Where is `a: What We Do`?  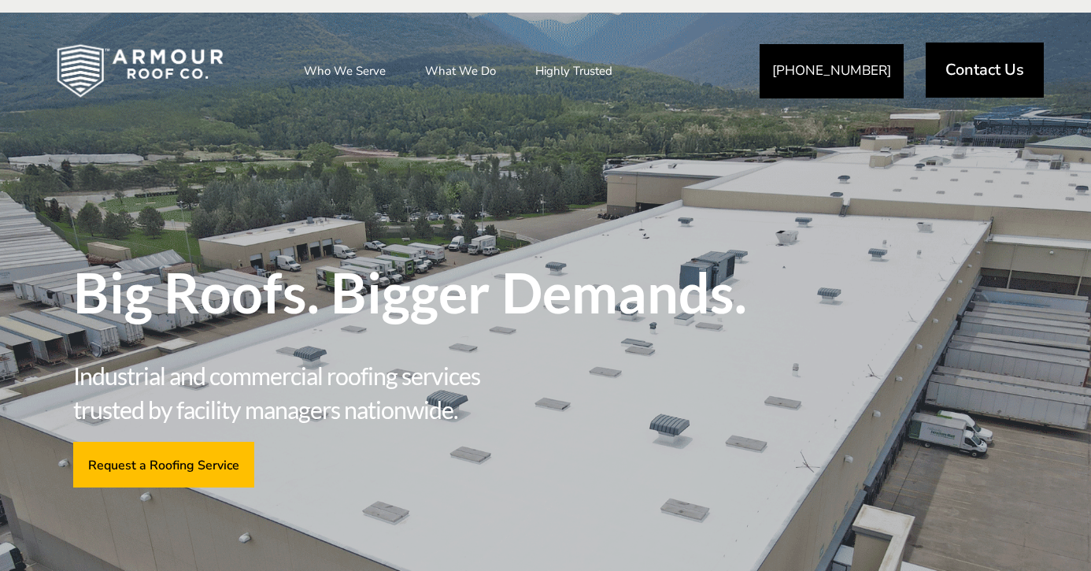
a: What We Do is located at coordinates (461, 71).